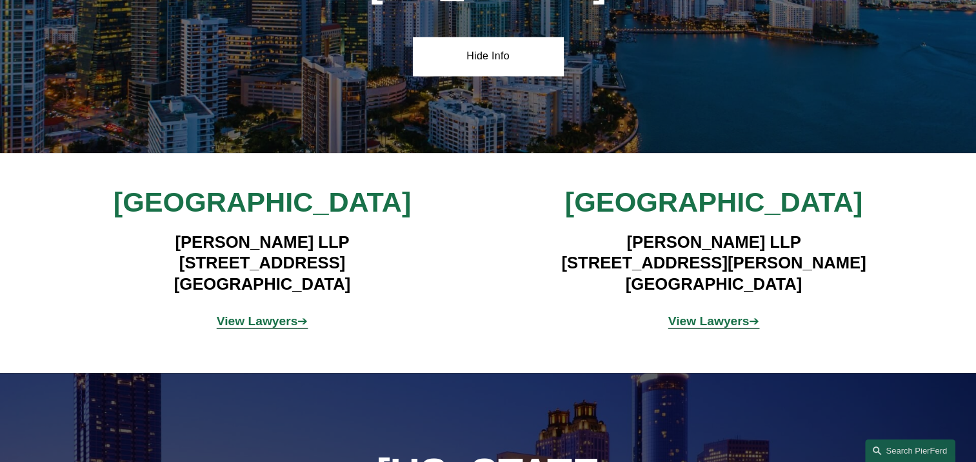  What do you see at coordinates (487, 56) in the screenshot?
I see `a: Hide Info` at bounding box center [487, 56].